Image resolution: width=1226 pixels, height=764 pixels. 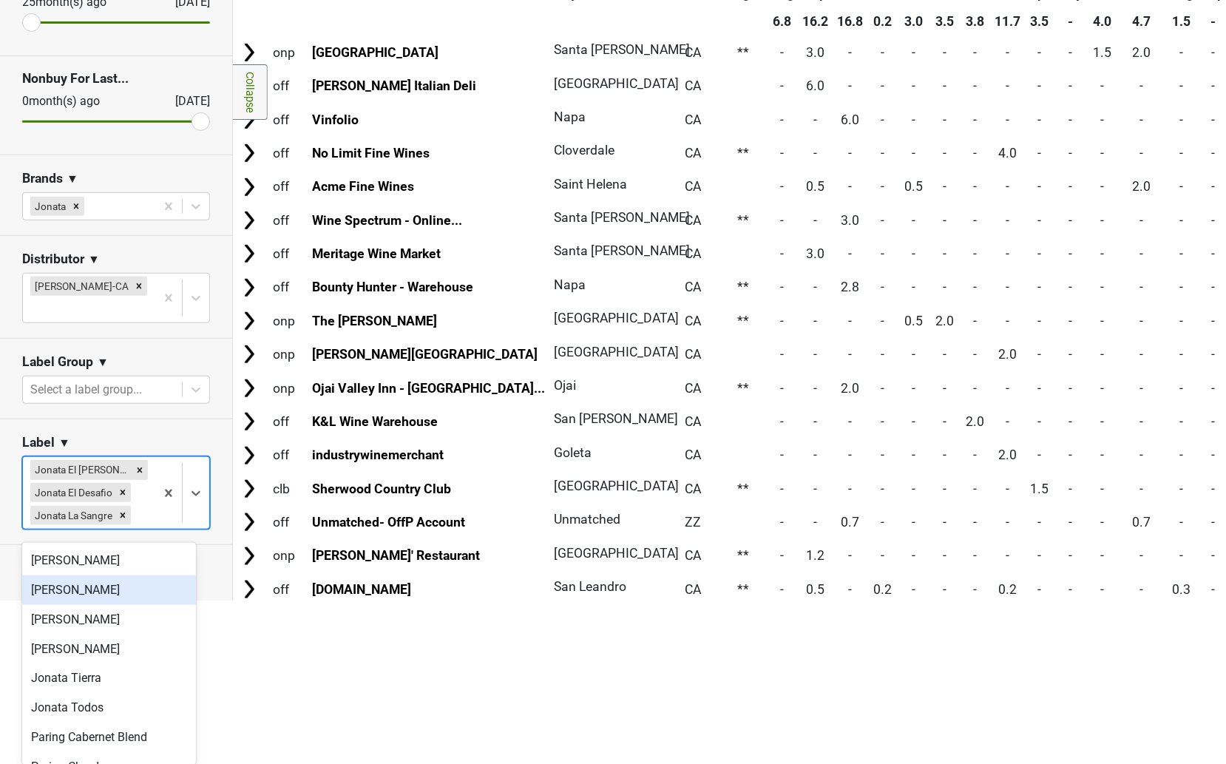 What do you see at coordinates (1040, 21) in the screenshot?
I see `th: 3.5` at bounding box center [1040, 21].